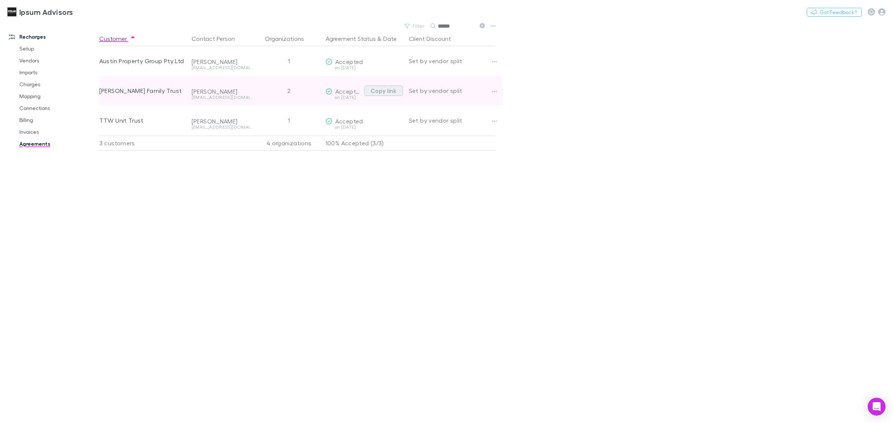 This screenshot has width=893, height=423. Describe the element at coordinates (58, 132) in the screenshot. I see `a: Invoices` at that location.